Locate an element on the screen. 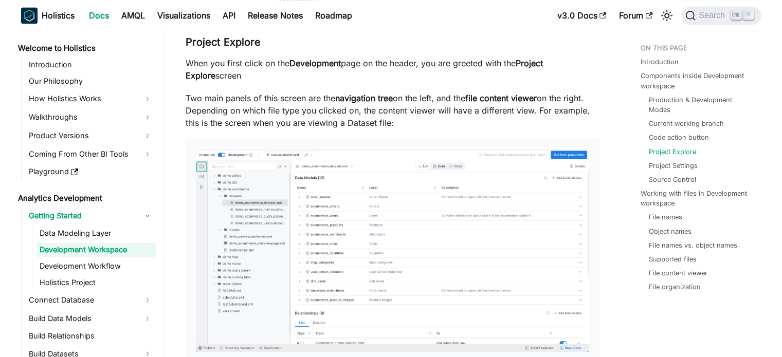 The image size is (782, 357). a: Project Settings is located at coordinates (673, 166).